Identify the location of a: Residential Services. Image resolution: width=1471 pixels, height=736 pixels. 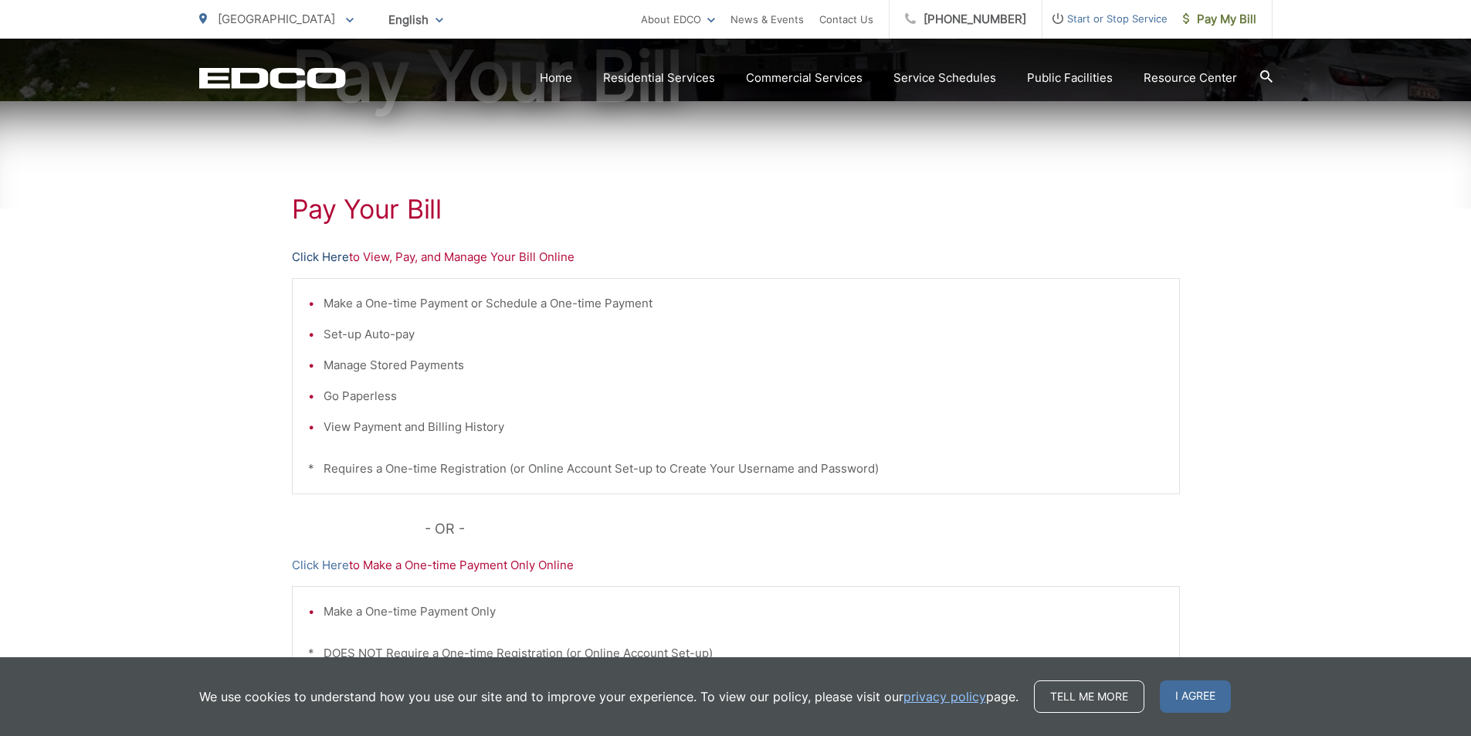
(659, 78).